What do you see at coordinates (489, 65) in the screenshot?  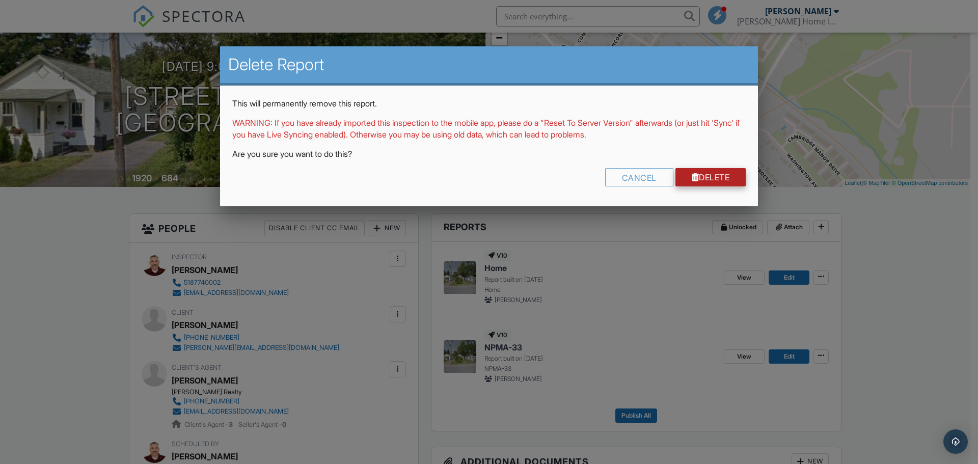 I see `h2: Delete Report` at bounding box center [489, 65].